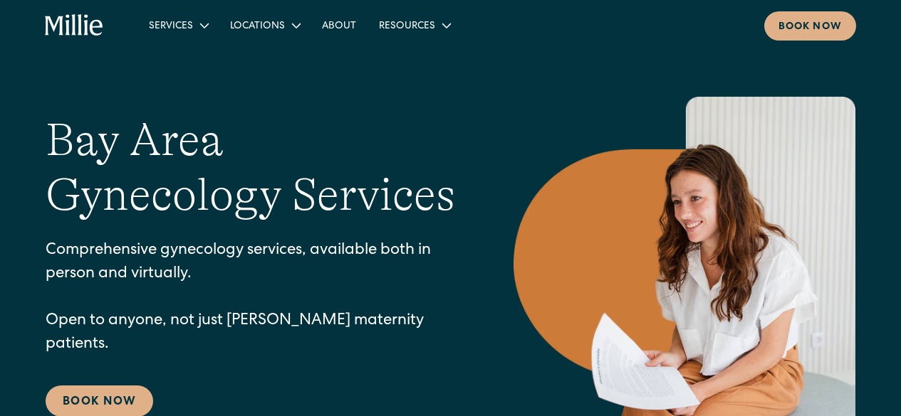 This screenshot has height=416, width=901. I want to click on h1: Bay Area Gynecology Services, so click(251, 168).